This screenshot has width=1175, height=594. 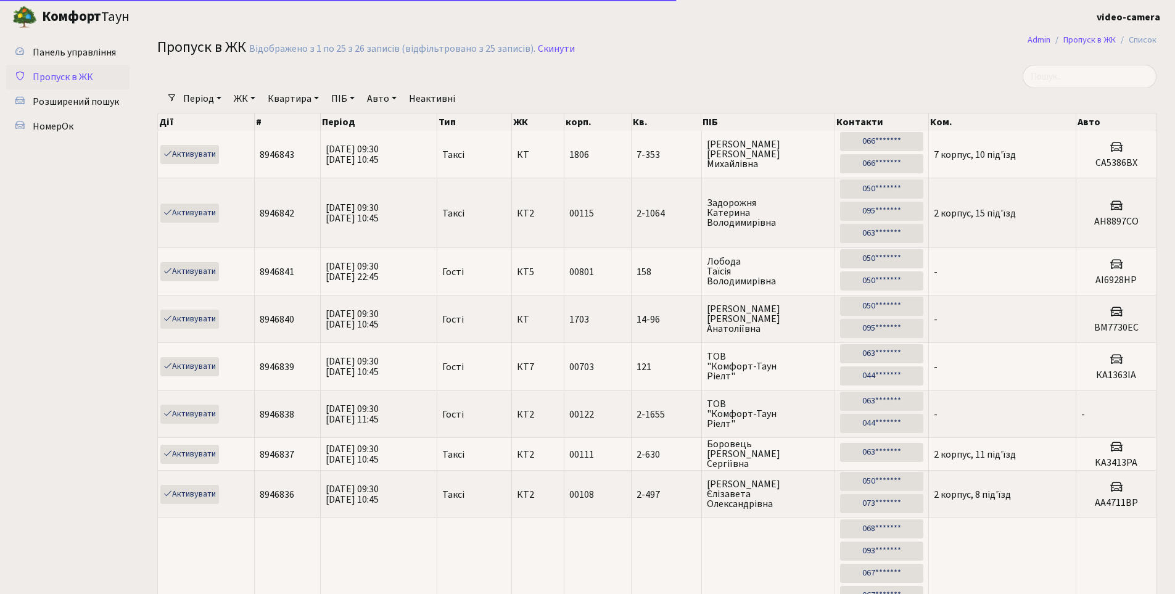 What do you see at coordinates (768, 122) in the screenshot?
I see `th: ПІБ` at bounding box center [768, 122].